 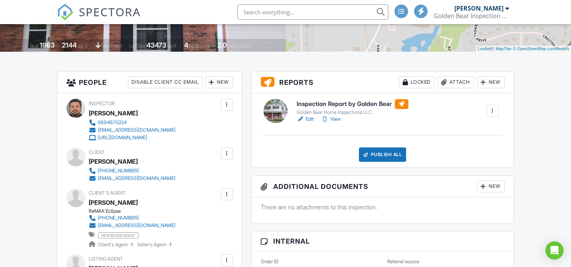 I want to click on a: © MapTiler, so click(x=501, y=49).